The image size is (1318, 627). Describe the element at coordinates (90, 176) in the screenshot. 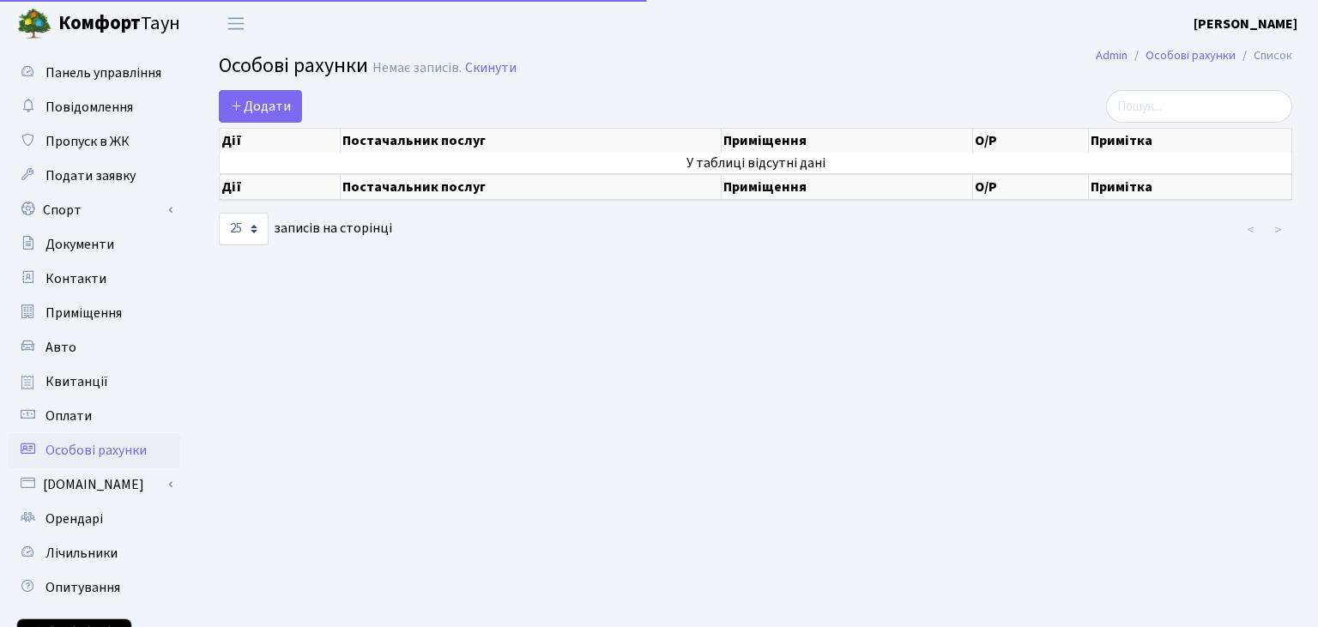

I see `span: Подати заявку` at that location.